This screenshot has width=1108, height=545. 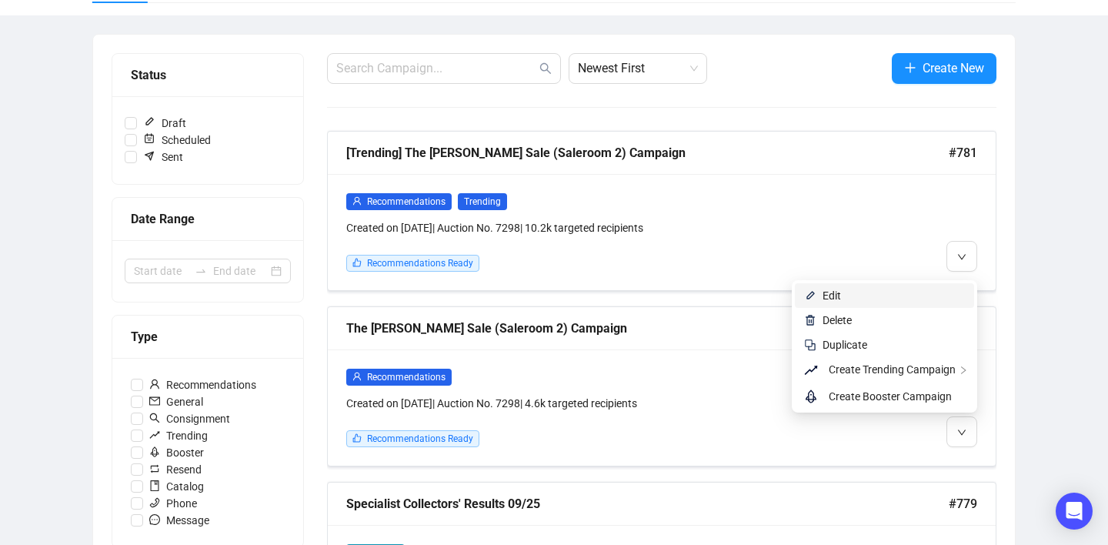 What do you see at coordinates (953, 68) in the screenshot?
I see `span: Create New` at bounding box center [953, 68].